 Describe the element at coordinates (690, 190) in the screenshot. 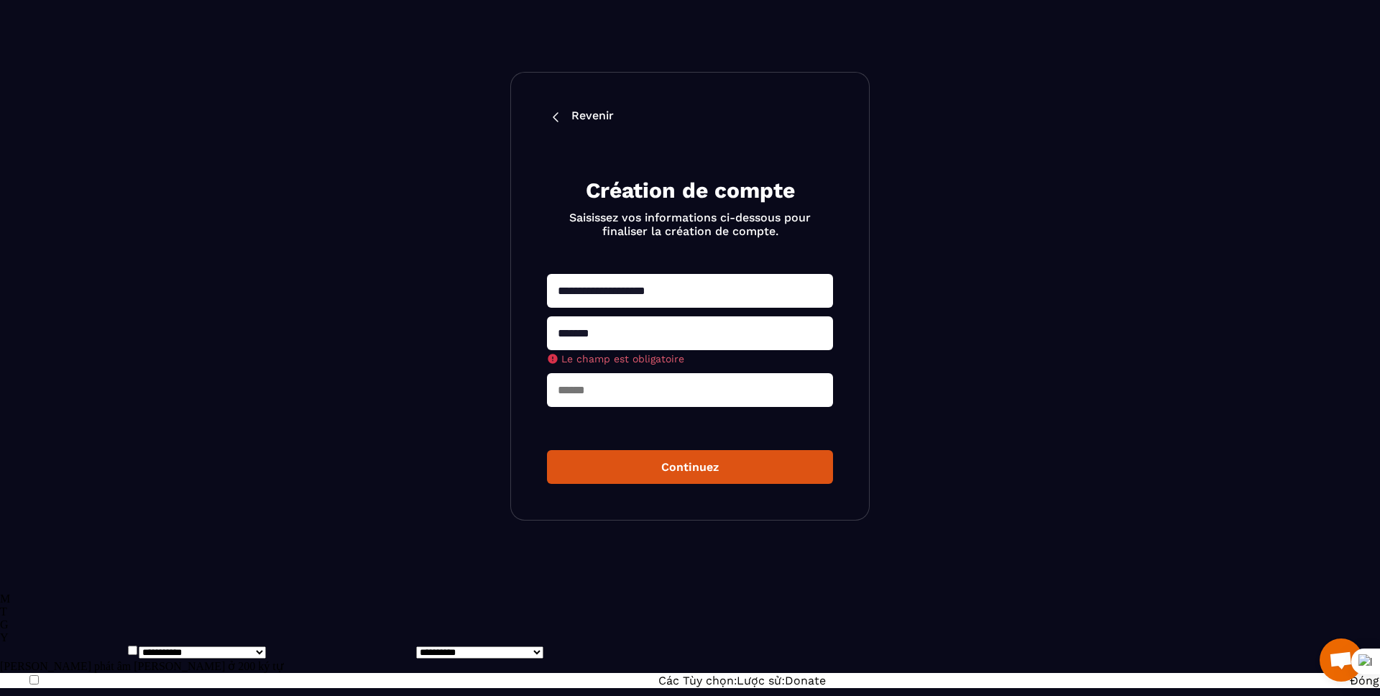

I see `h2: Création de compte` at that location.